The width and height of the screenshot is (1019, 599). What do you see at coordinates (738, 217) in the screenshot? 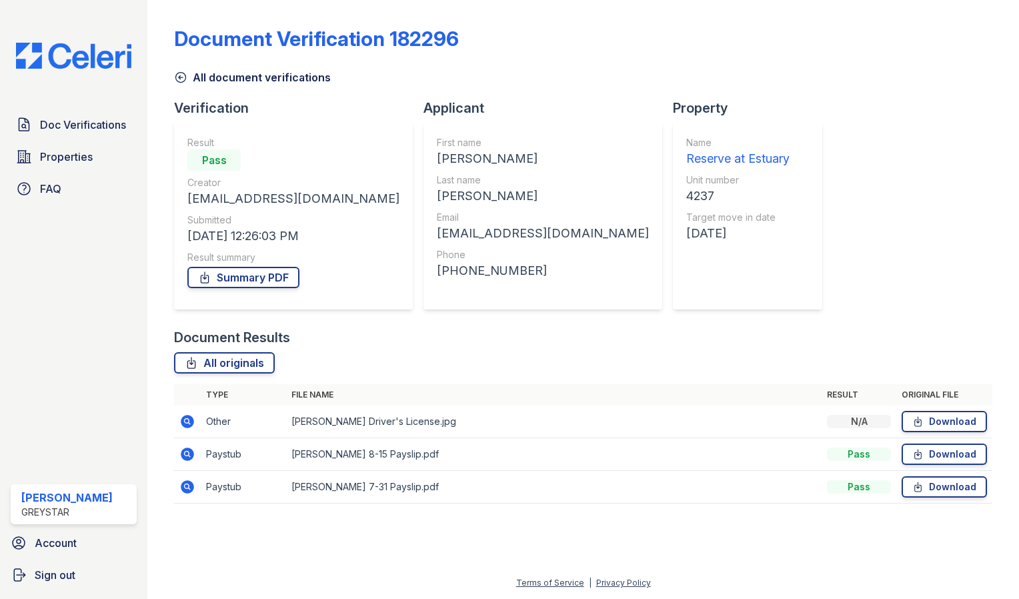
I see `div: Target move in date` at bounding box center [738, 217].